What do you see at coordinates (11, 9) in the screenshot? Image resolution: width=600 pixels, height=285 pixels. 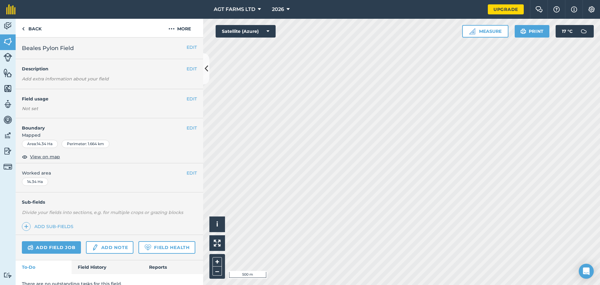 I see `img: fieldmargin Logo` at bounding box center [11, 9].